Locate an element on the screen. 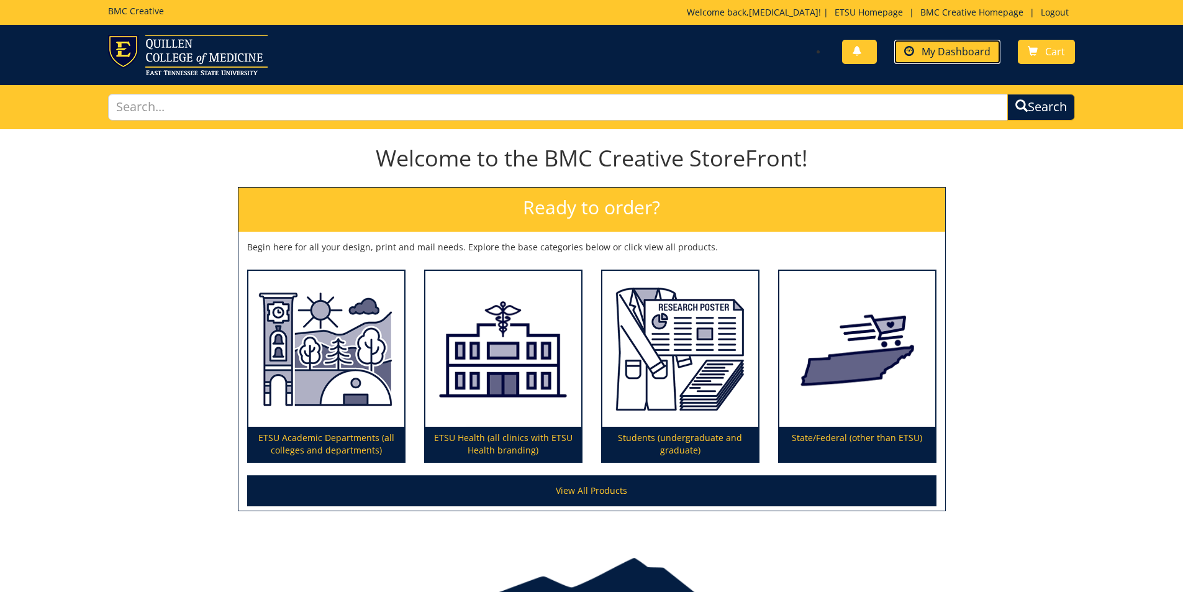  img: State/Federal (other than ETSU) is located at coordinates (857, 349).